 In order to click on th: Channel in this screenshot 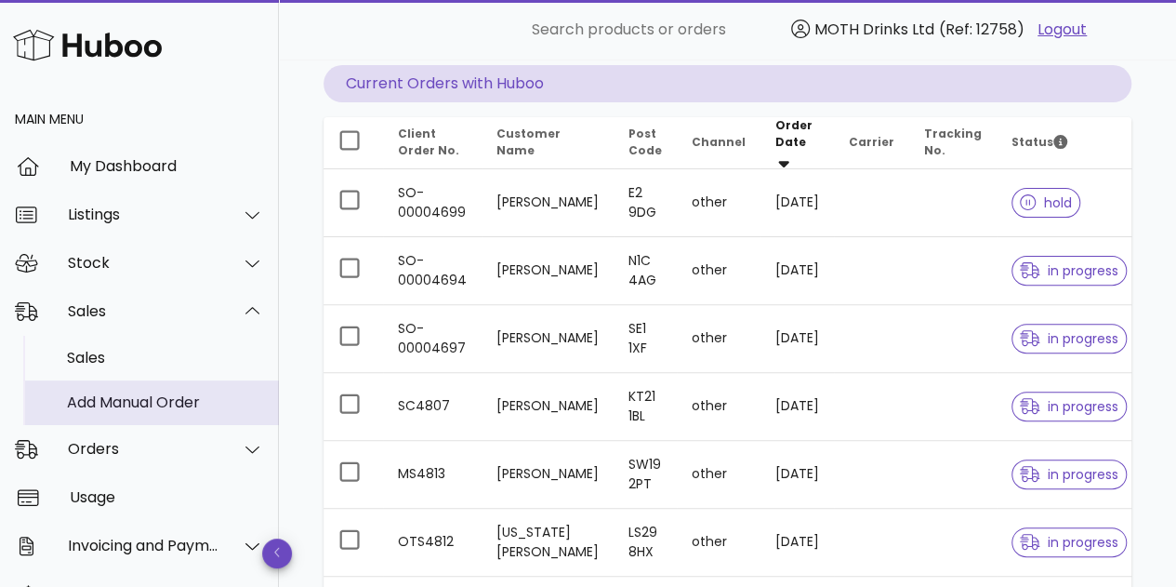, I will do `click(719, 143)`.